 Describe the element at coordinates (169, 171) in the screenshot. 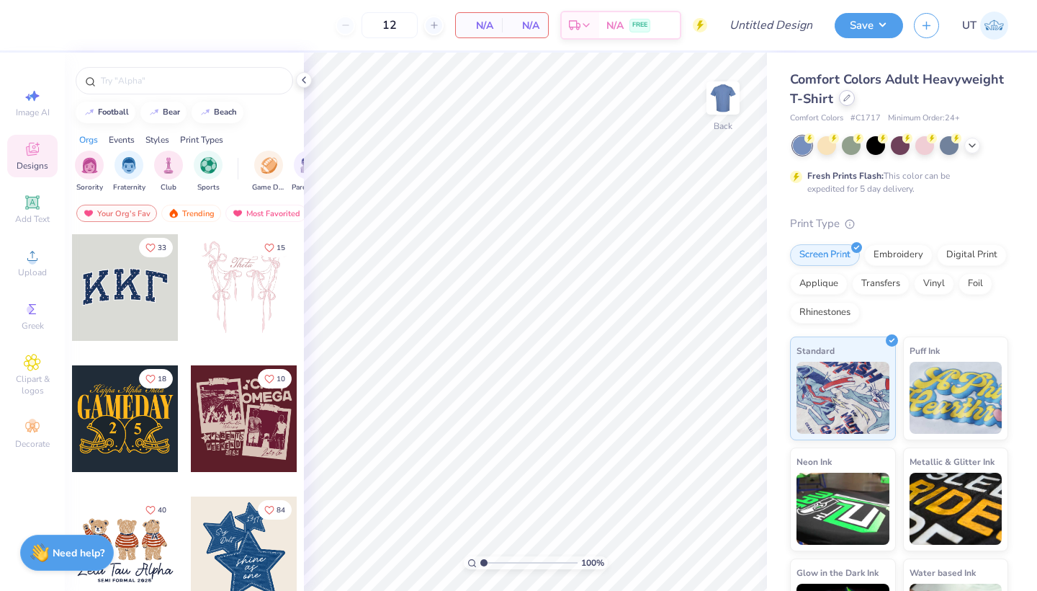

I see `div: filter for Club` at that location.